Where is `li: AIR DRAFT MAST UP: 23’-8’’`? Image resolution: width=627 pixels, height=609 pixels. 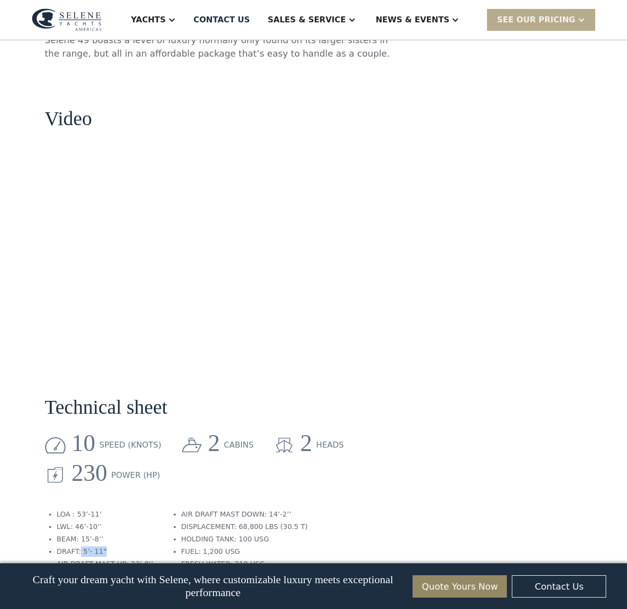
li: AIR DRAFT MAST UP: 23’-8’’ is located at coordinates (105, 564).